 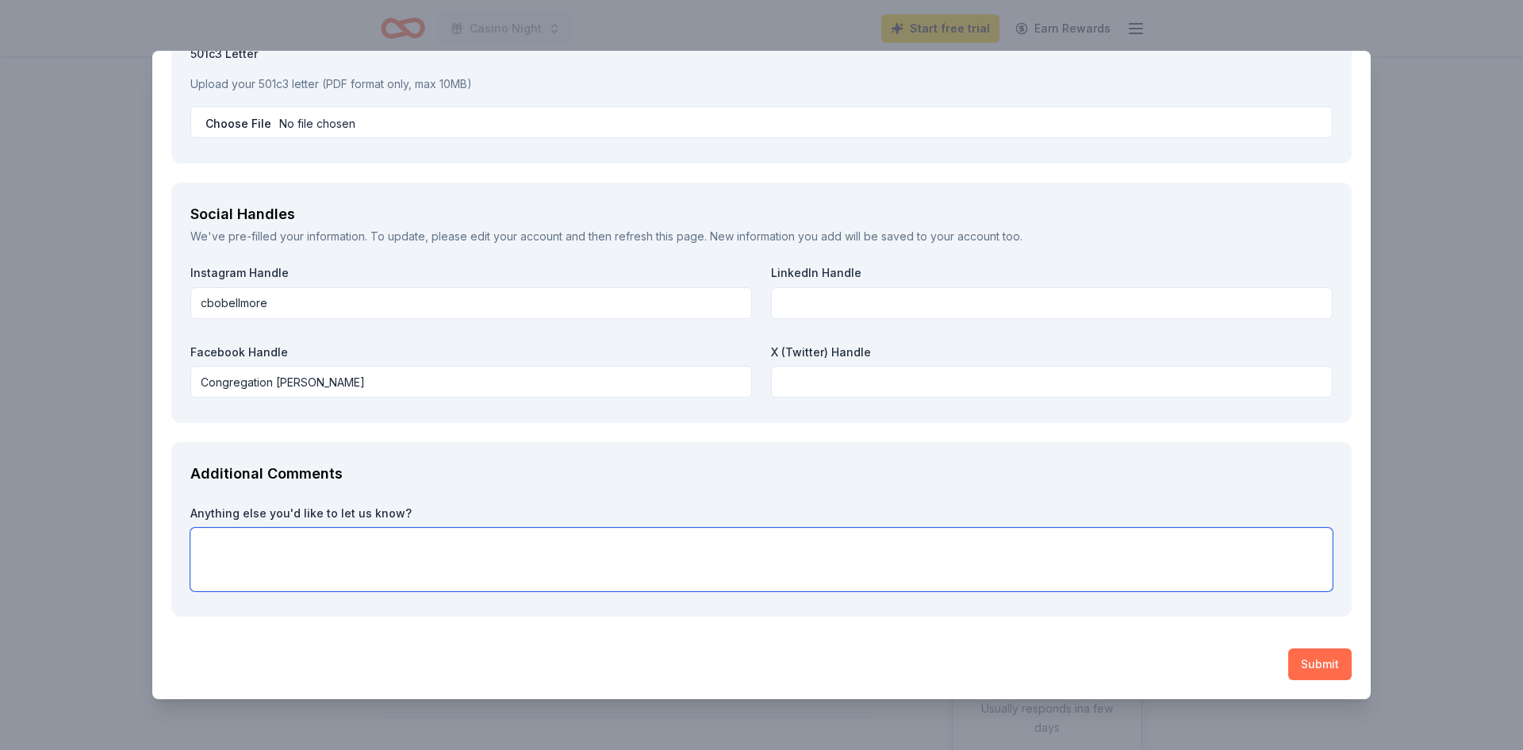 What do you see at coordinates (761, 513) in the screenshot?
I see `label: Anything else you'd like to let us know?` at bounding box center [761, 513].